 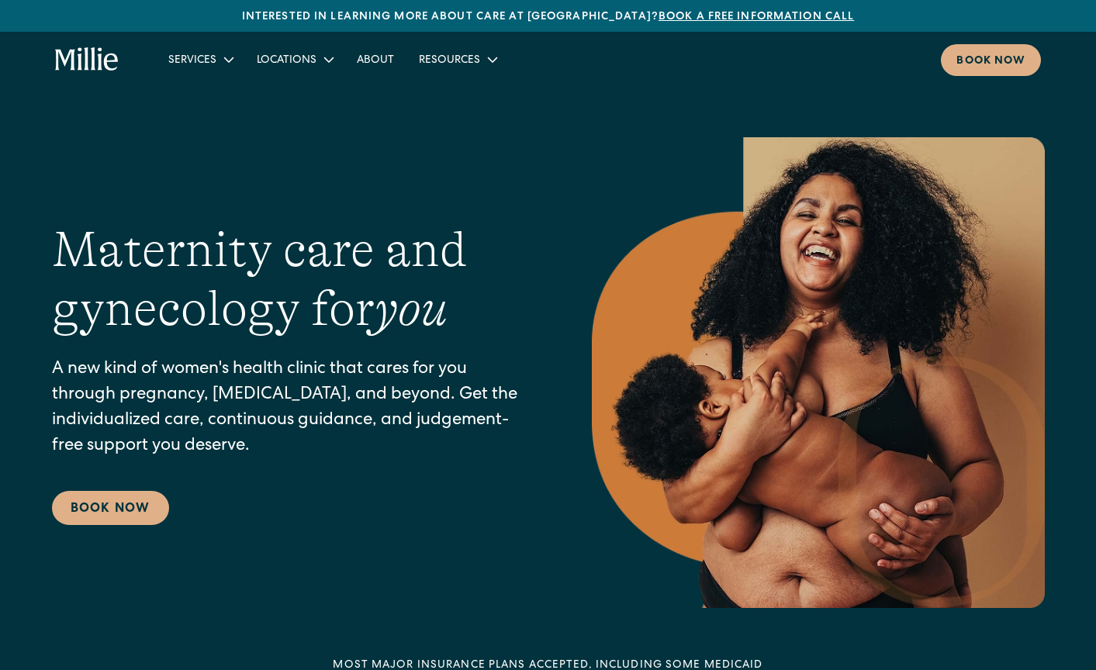 What do you see at coordinates (990, 61) in the screenshot?
I see `div: Book now` at bounding box center [990, 61].